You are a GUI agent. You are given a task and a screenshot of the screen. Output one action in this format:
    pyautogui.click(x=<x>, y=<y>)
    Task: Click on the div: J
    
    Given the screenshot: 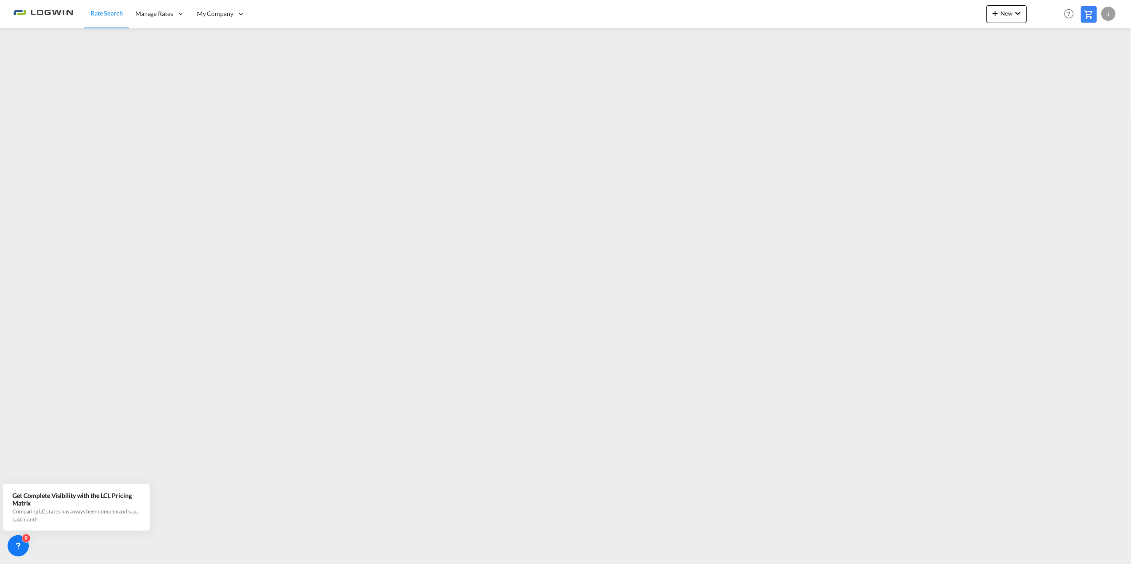 What is the action you would take?
    pyautogui.click(x=1108, y=14)
    